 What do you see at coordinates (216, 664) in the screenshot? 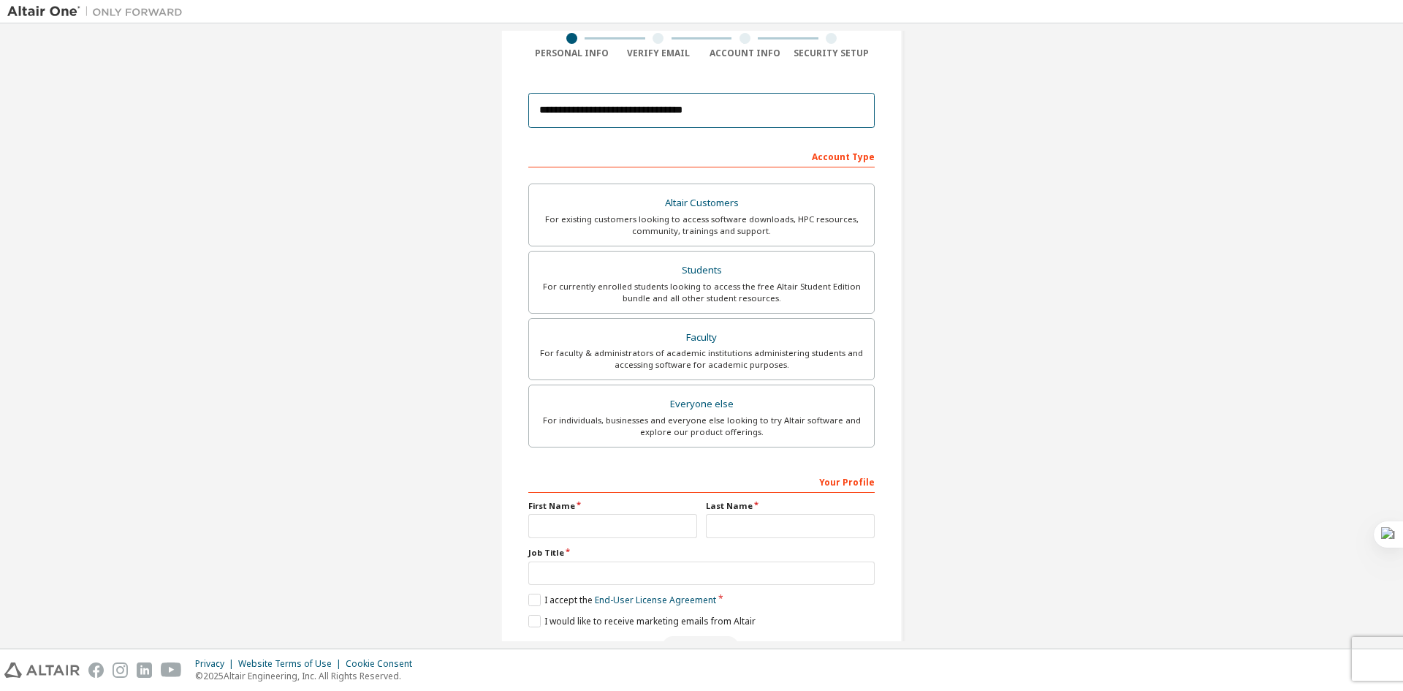
I see `div: Privacy` at bounding box center [216, 664].